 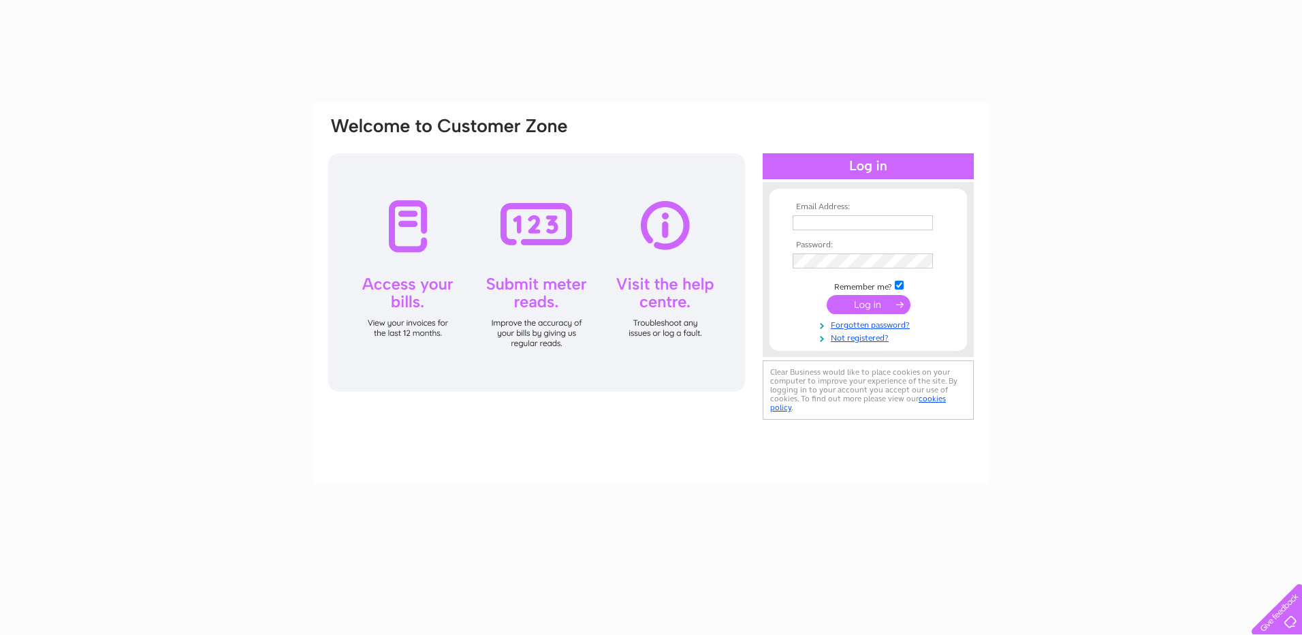 What do you see at coordinates (870, 323) in the screenshot?
I see `a: Forgotten password?` at bounding box center [870, 323].